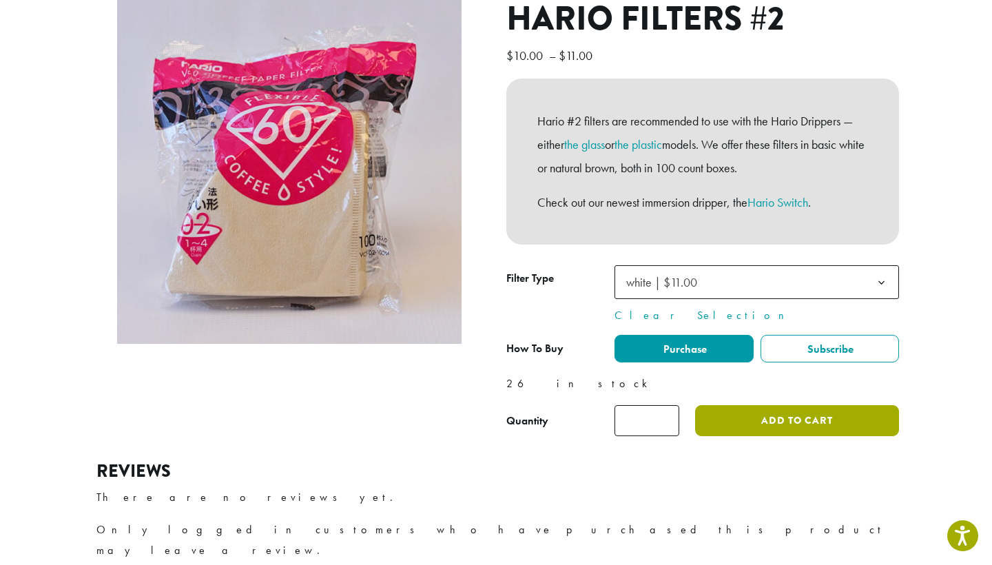 The image size is (992, 565). I want to click on input: Product quantity, so click(647, 420).